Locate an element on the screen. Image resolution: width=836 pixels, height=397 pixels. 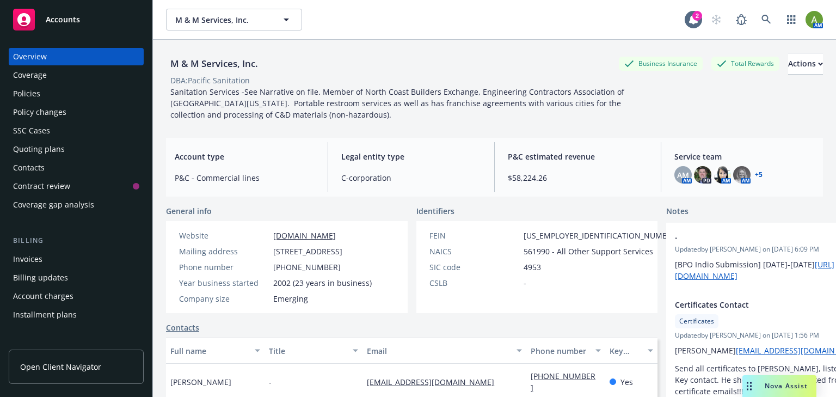
div: Policy changes is located at coordinates (40, 112).